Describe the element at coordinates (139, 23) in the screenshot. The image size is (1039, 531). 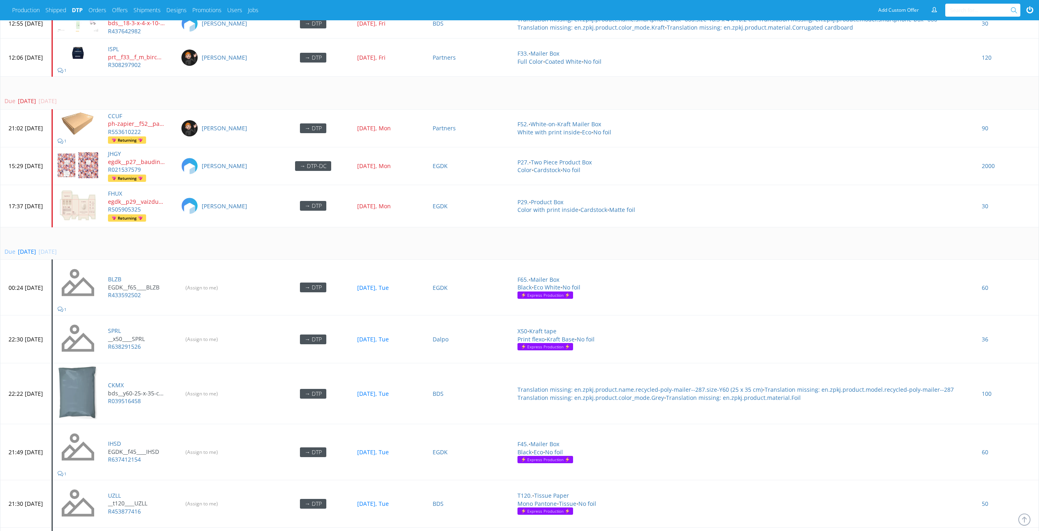
I see `a: bds__18-3-x-4-x-10-2-cm__20219877543__MSDA` at that location.